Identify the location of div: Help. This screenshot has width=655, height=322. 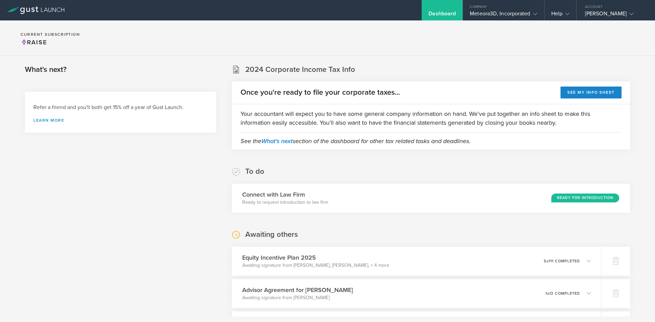
(560, 15).